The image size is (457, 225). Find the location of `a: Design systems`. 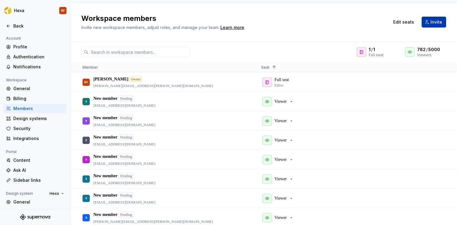

a: Design systems is located at coordinates (35, 118).